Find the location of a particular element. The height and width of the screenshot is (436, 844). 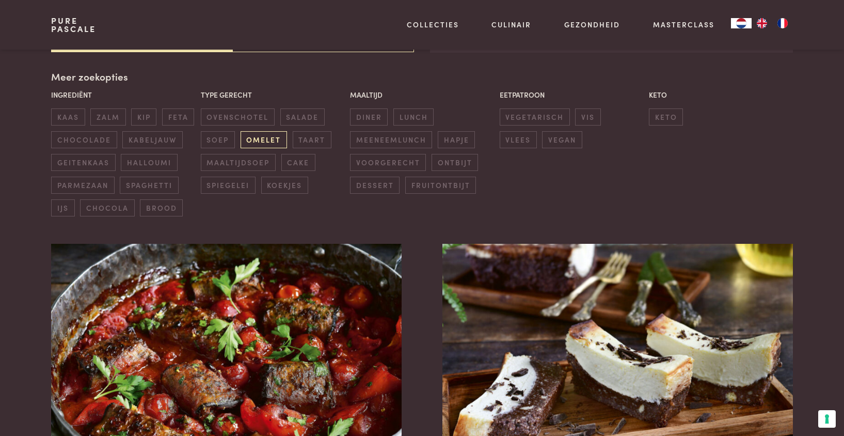

div: Language is located at coordinates (741, 23).